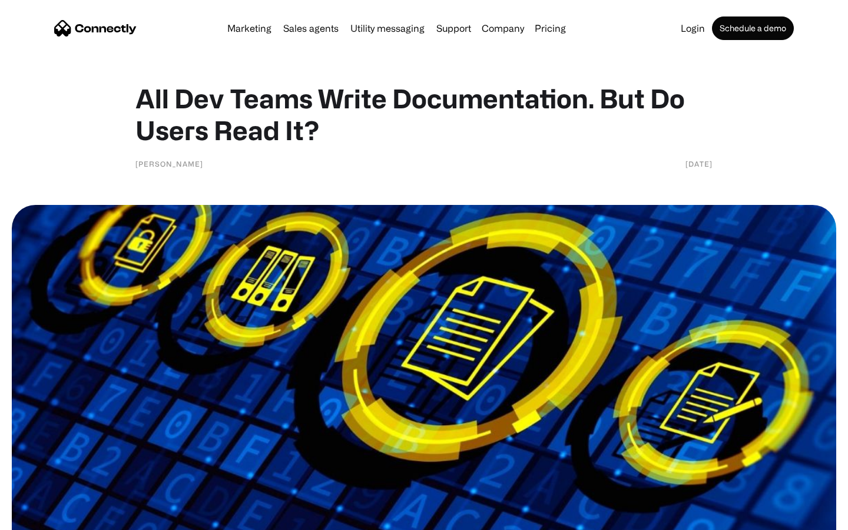 This screenshot has height=530, width=848. What do you see at coordinates (550, 28) in the screenshot?
I see `a: Pricing` at bounding box center [550, 28].